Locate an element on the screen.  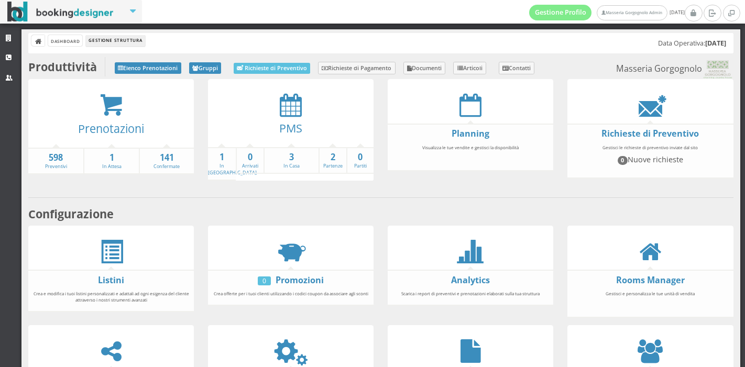
div: Crea offerte per i tuoi clienti utilizzando i codici coupon da associare agli sconti is located at coordinates (291, 294).